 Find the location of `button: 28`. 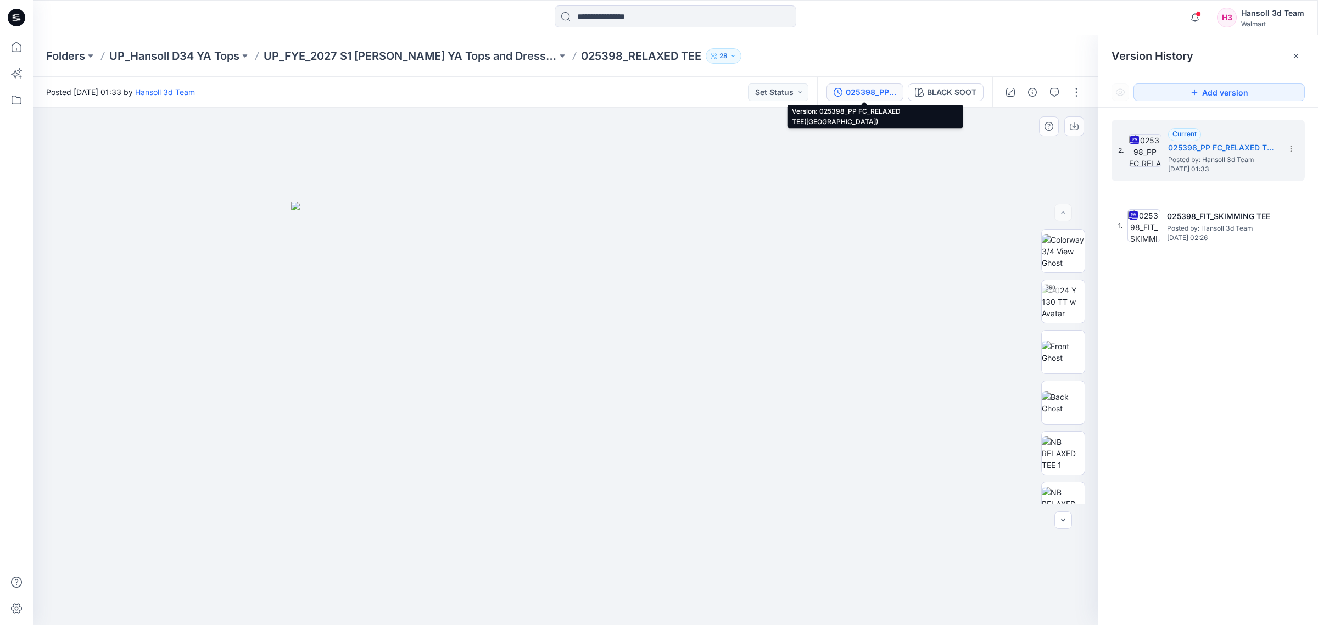

button: 28 is located at coordinates (723, 56).